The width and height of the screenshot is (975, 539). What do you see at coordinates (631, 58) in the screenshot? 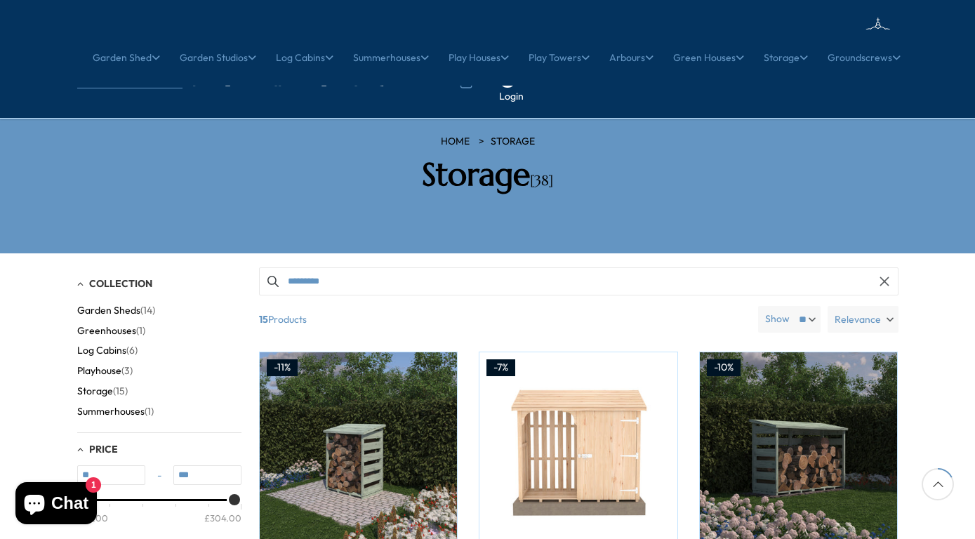
I see `a: Arbours` at bounding box center [631, 58].